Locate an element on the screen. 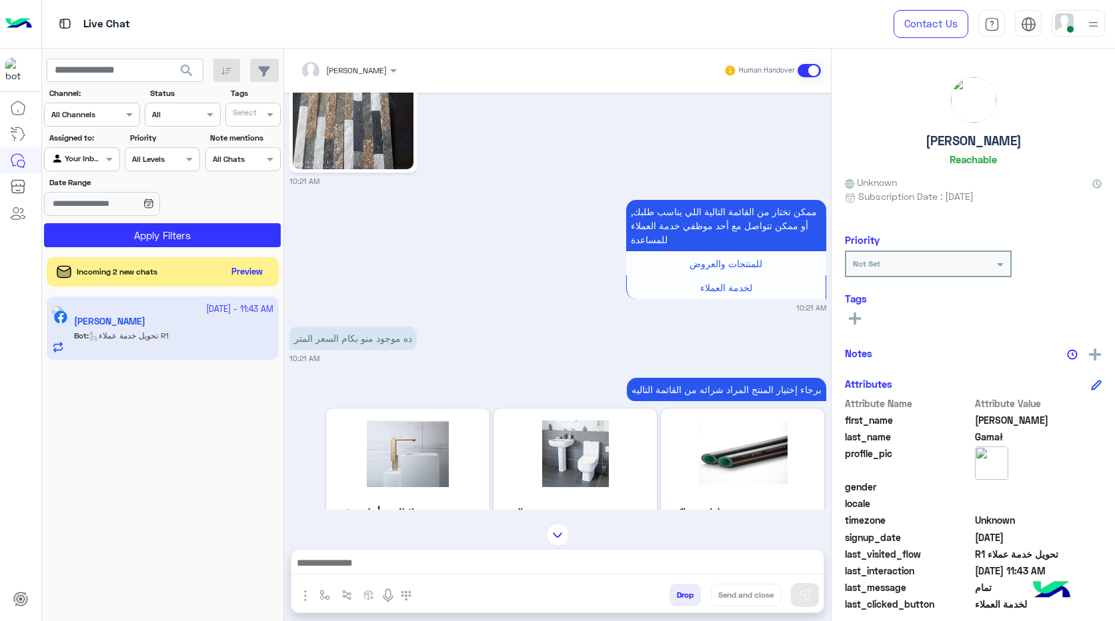  img: send message is located at coordinates (805, 595).